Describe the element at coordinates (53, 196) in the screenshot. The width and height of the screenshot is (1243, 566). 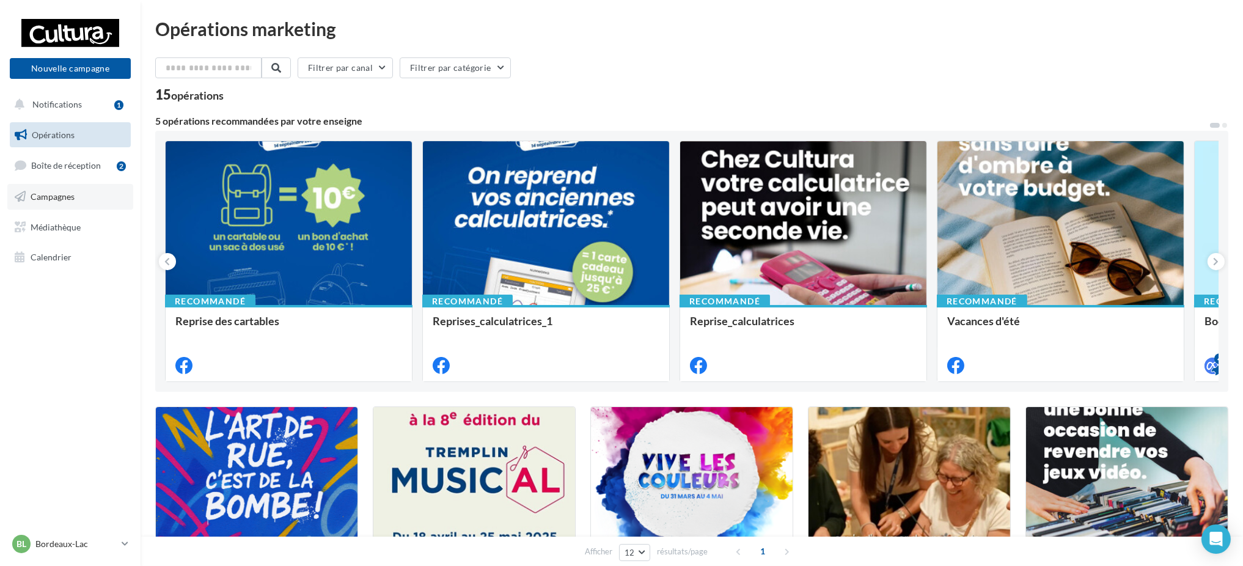
I see `span: Campagnes` at that location.